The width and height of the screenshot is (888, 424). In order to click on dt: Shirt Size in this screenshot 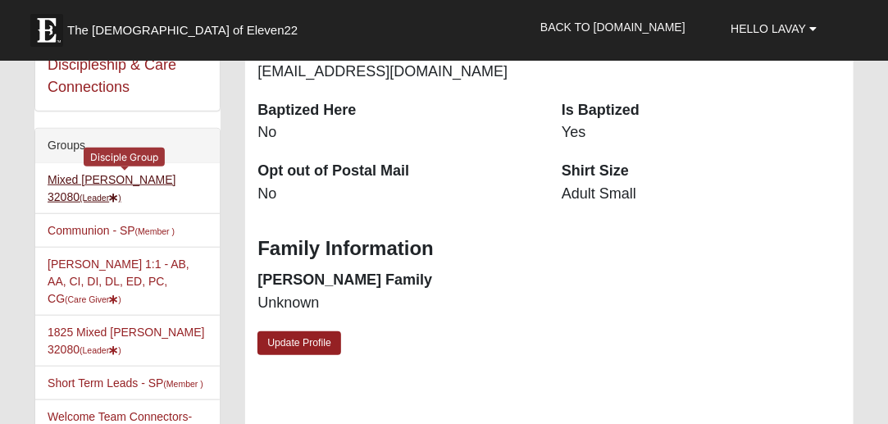, I will do `click(701, 171)`.